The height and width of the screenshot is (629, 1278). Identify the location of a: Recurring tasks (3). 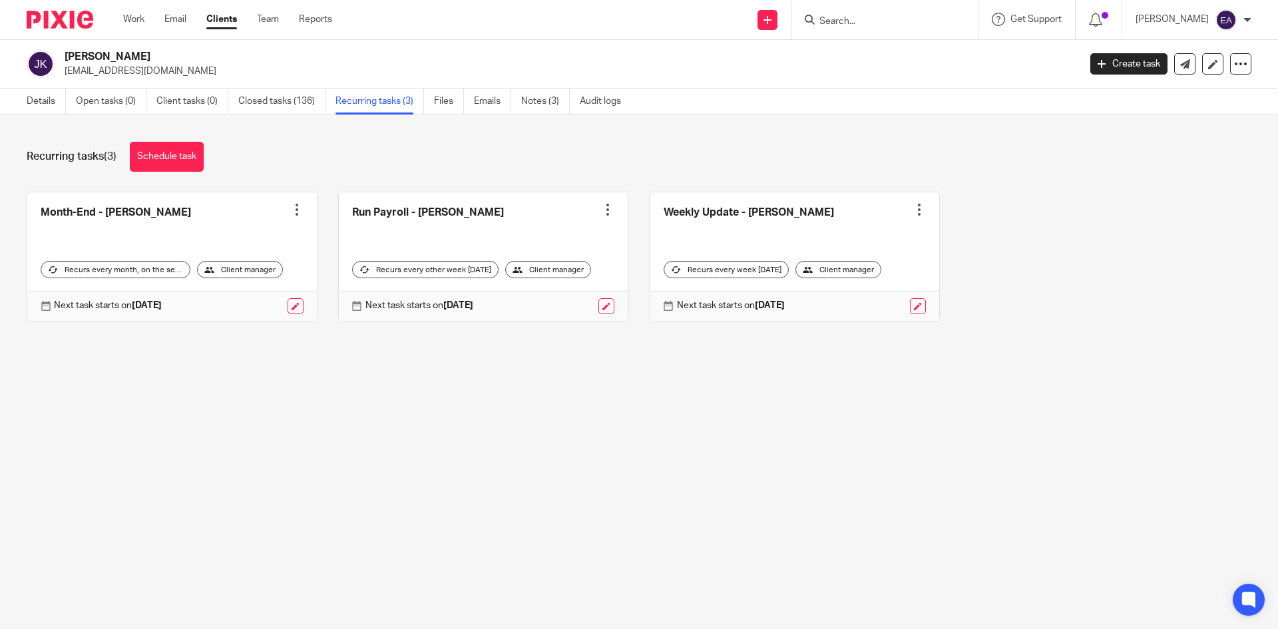
(379, 101).